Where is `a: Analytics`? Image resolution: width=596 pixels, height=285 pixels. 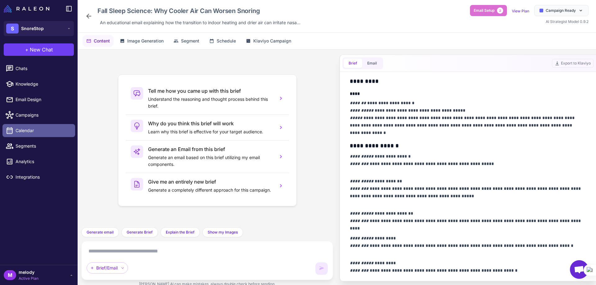
a: Analytics is located at coordinates (39, 162).